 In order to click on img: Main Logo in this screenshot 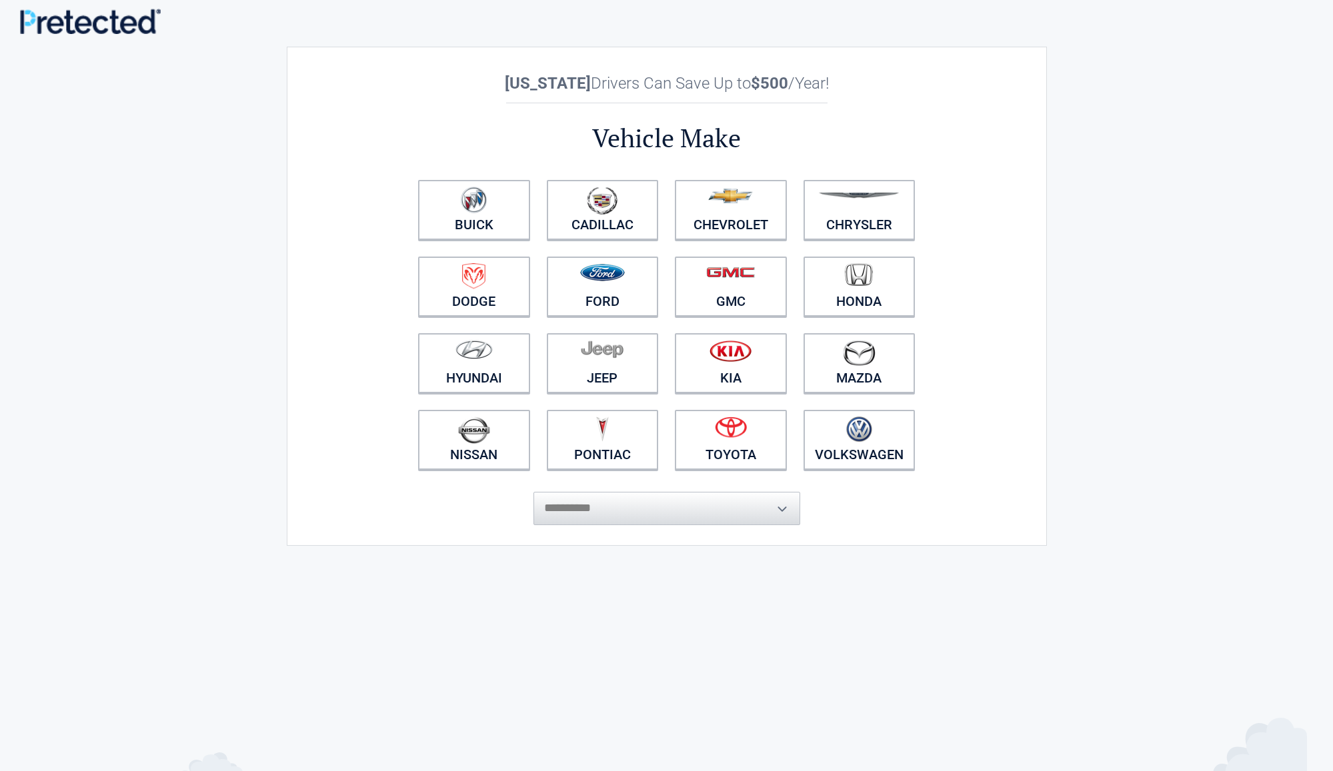, I will do `click(90, 21)`.